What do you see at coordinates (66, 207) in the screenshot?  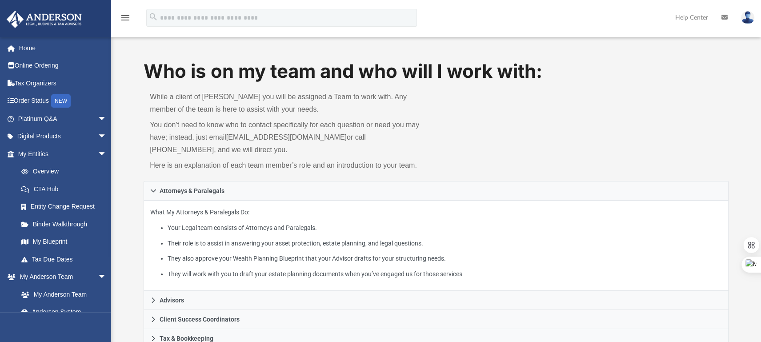 I see `a: Entity Change Request` at bounding box center [66, 207].